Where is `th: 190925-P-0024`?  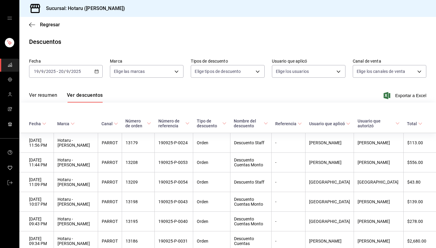
th: 190925-P-0024 is located at coordinates (174, 143).